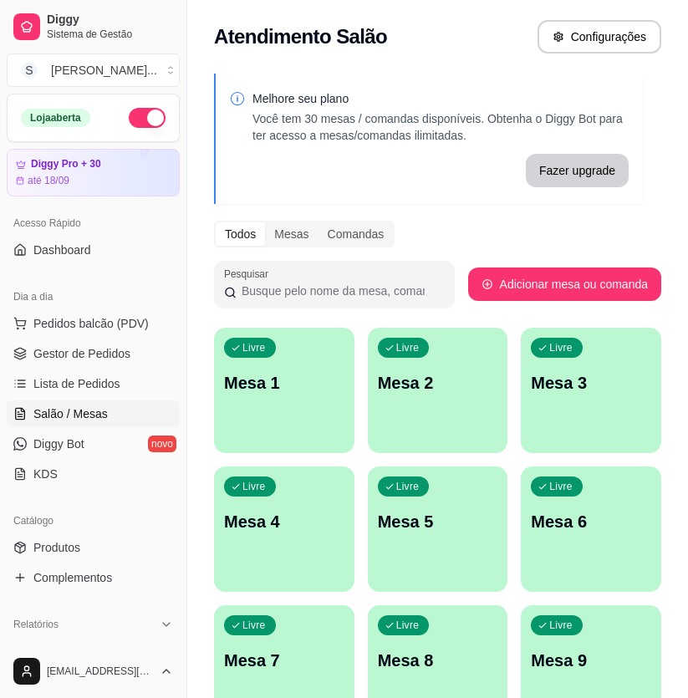  Describe the element at coordinates (441, 127) in the screenshot. I see `p: Você tem 30 mesas / comandas disponíveis. Obtenha o Diggy Bot para ter acesso a mesas/comandas il...` at that location.